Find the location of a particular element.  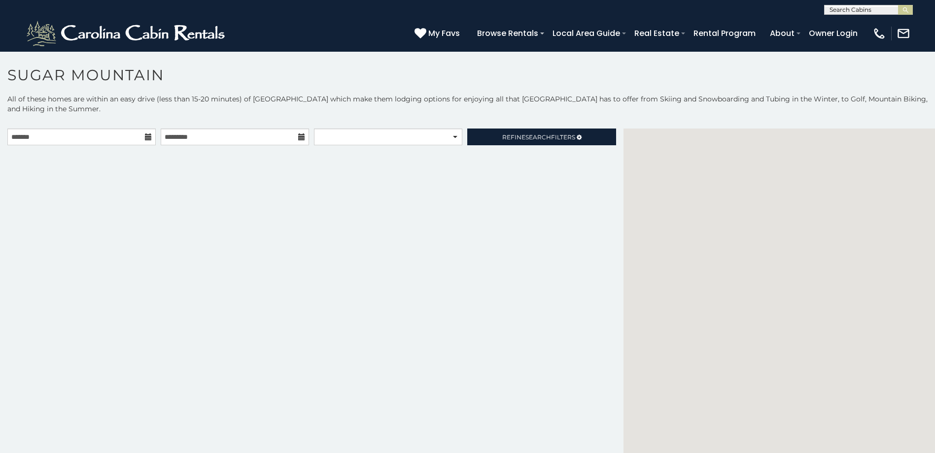

span: Search is located at coordinates (538, 137).